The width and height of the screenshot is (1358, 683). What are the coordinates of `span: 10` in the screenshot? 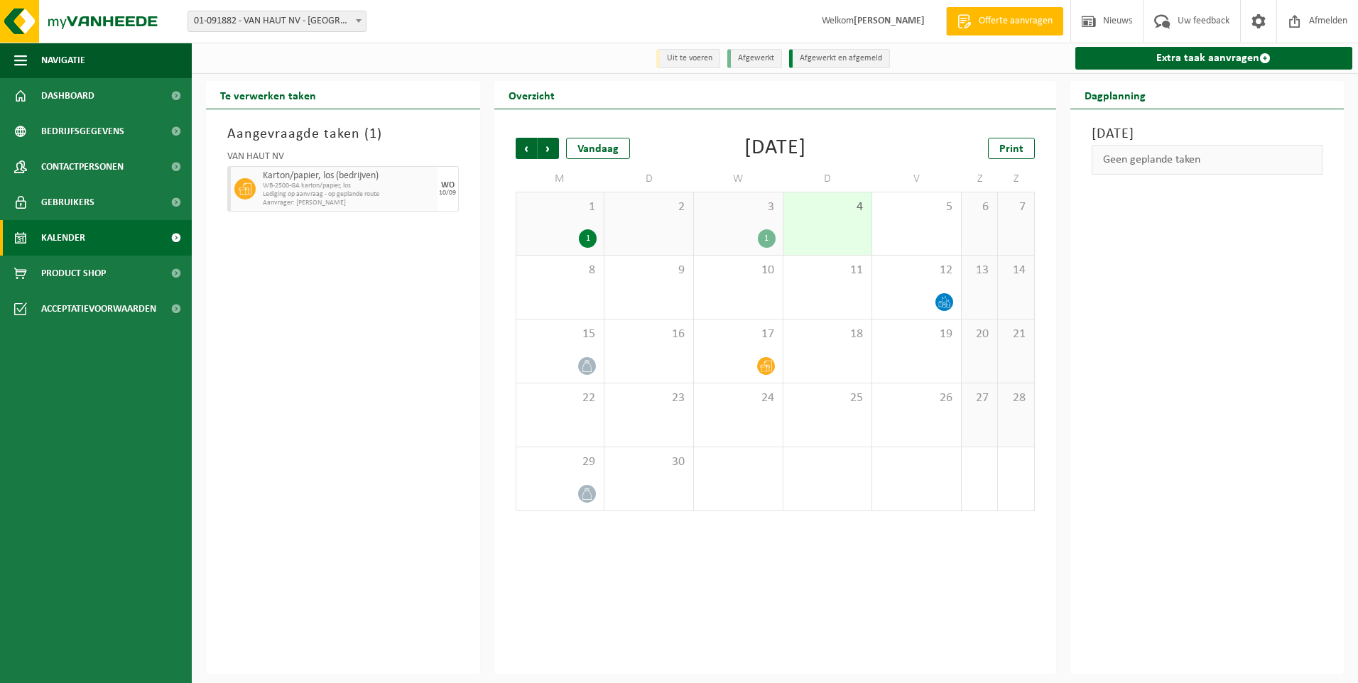 It's located at (738, 271).